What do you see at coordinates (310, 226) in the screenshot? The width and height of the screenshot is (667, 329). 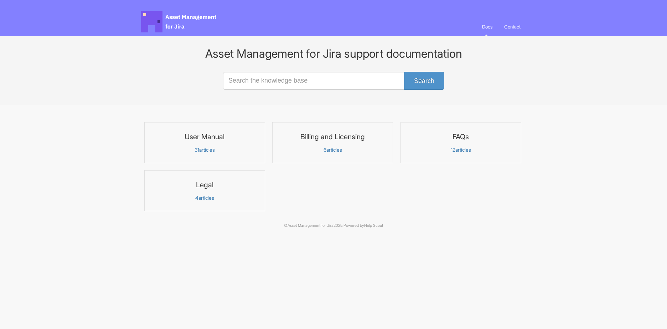 I see `a: Asset Management for Jira` at bounding box center [310, 226].